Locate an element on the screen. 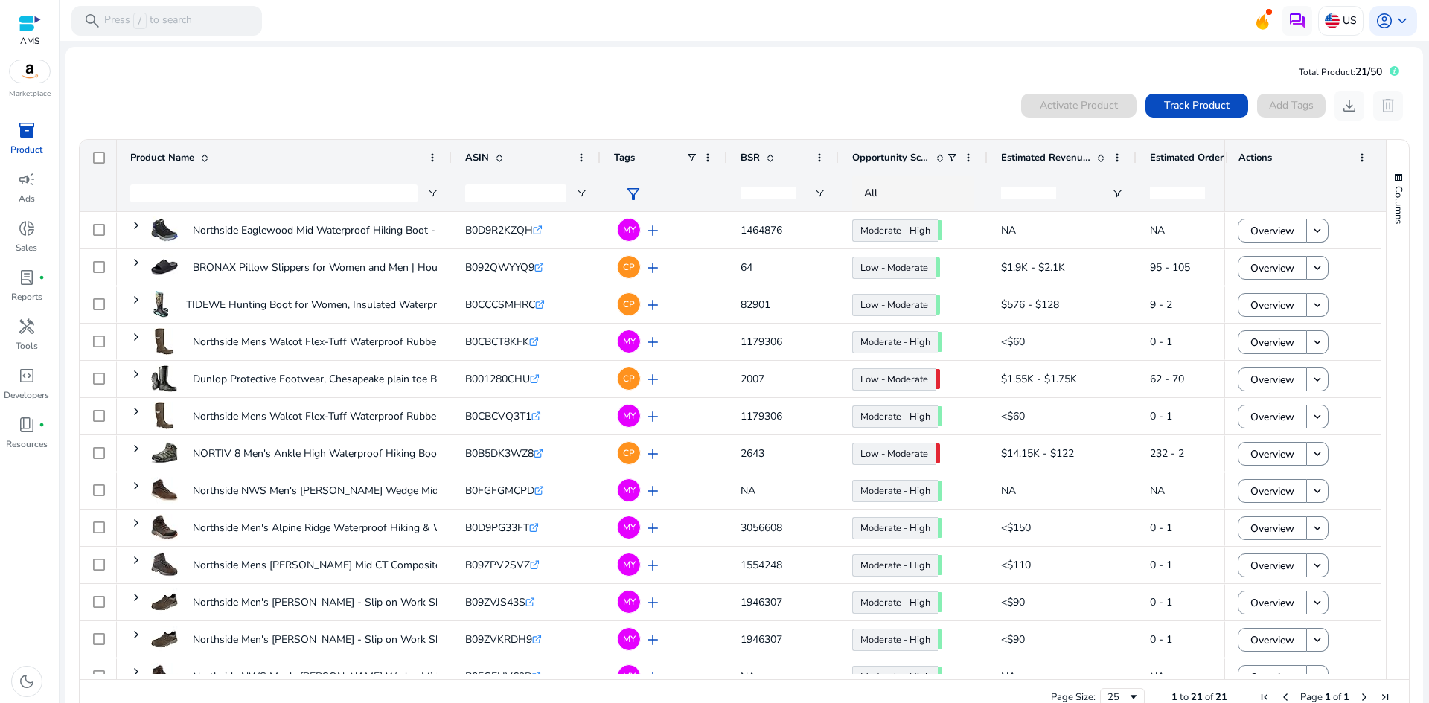 The image size is (1429, 703). span: ASIN is located at coordinates (477, 158).